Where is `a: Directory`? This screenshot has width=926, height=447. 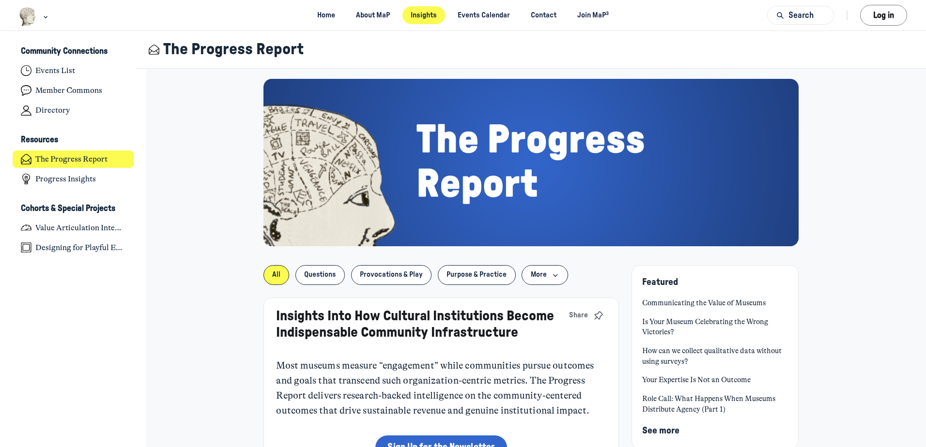
a: Directory is located at coordinates (73, 110).